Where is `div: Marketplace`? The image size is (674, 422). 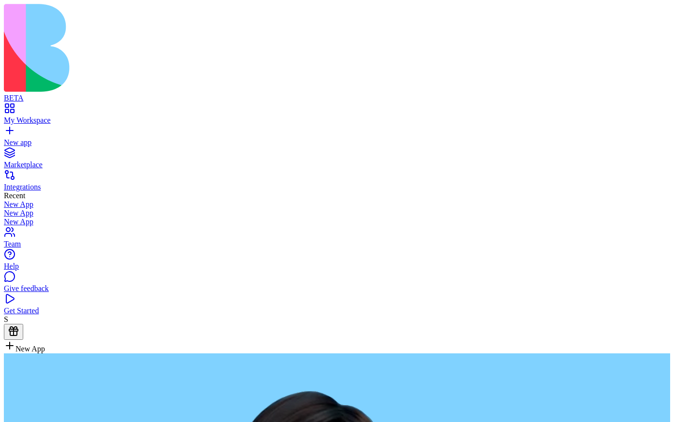 div: Marketplace is located at coordinates (337, 165).